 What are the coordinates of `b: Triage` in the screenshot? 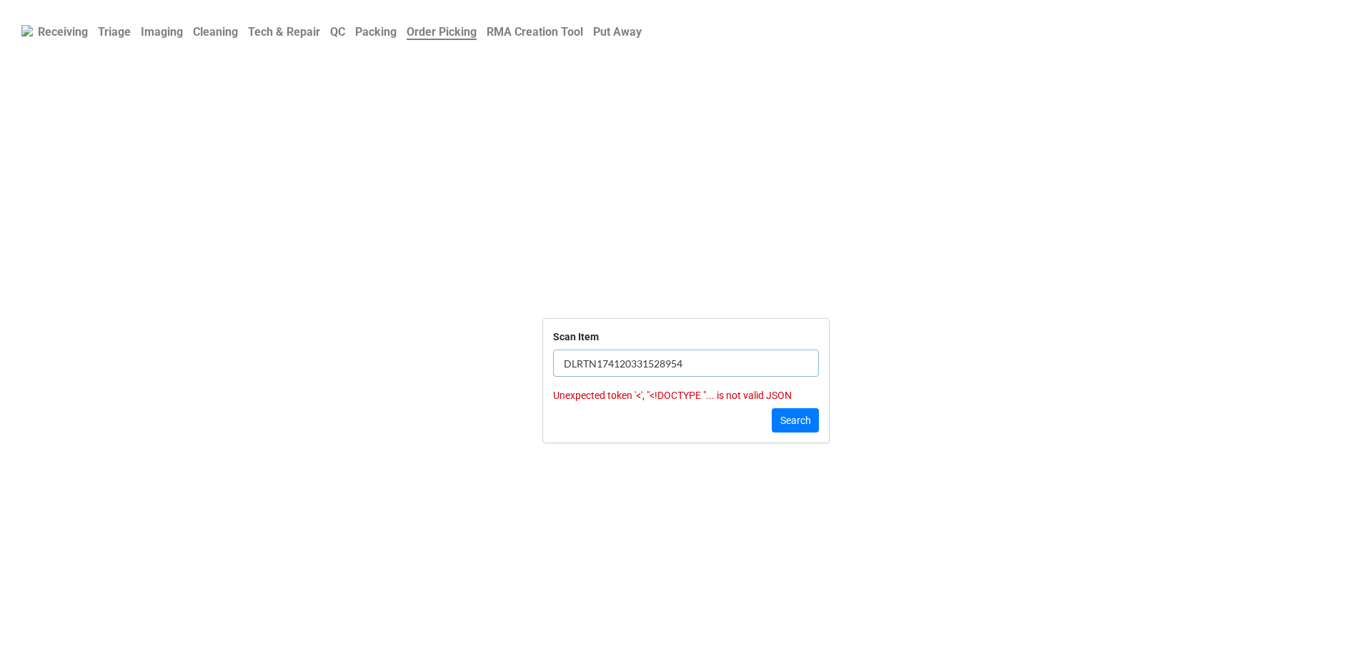 It's located at (114, 31).